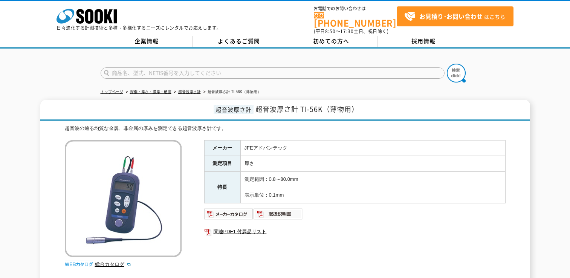 The image size is (570, 278). Describe the element at coordinates (222, 187) in the screenshot. I see `th: 特長` at that location.